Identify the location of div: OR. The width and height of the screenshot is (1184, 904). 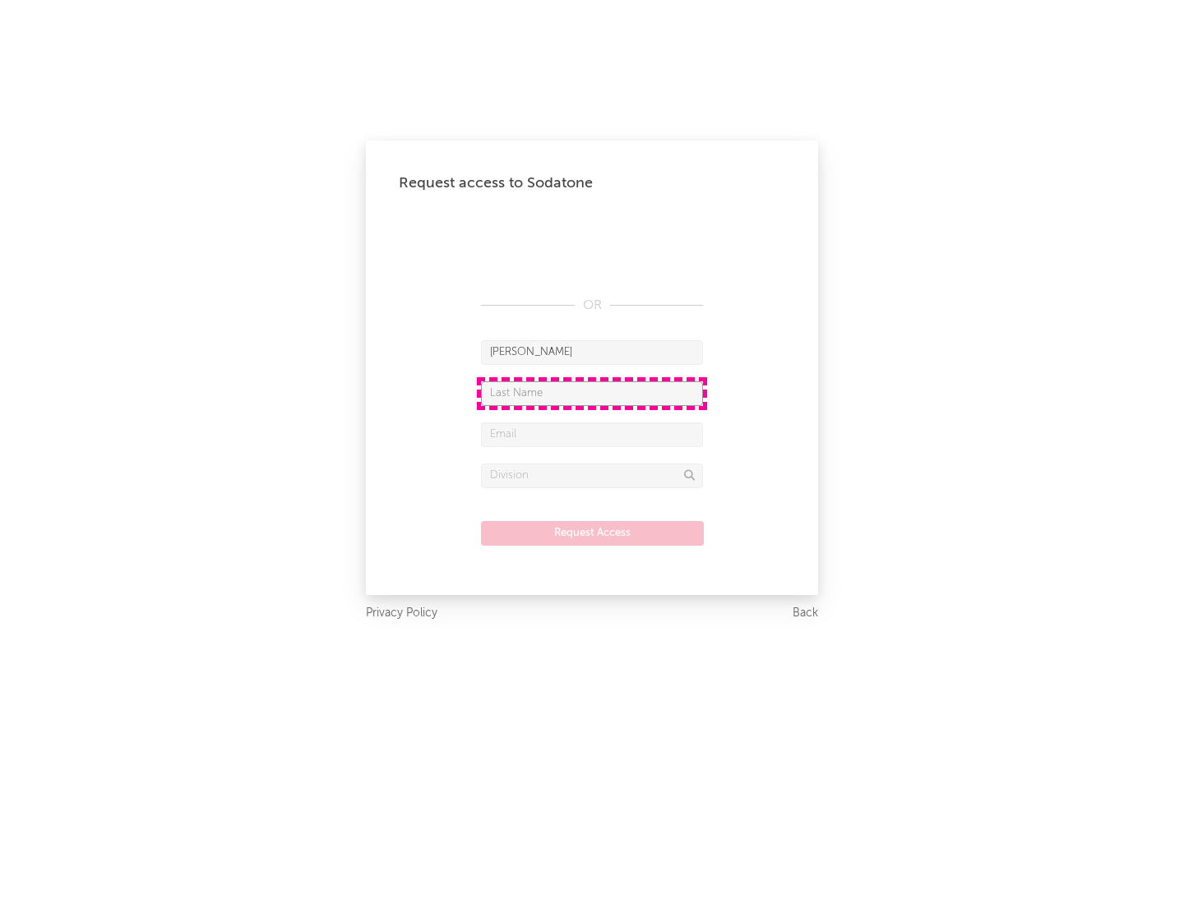
(592, 306).